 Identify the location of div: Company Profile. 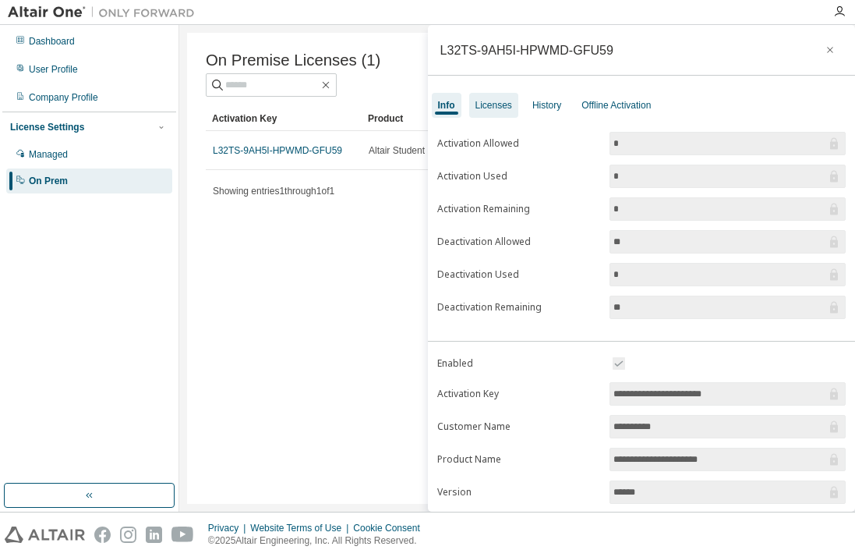
(63, 97).